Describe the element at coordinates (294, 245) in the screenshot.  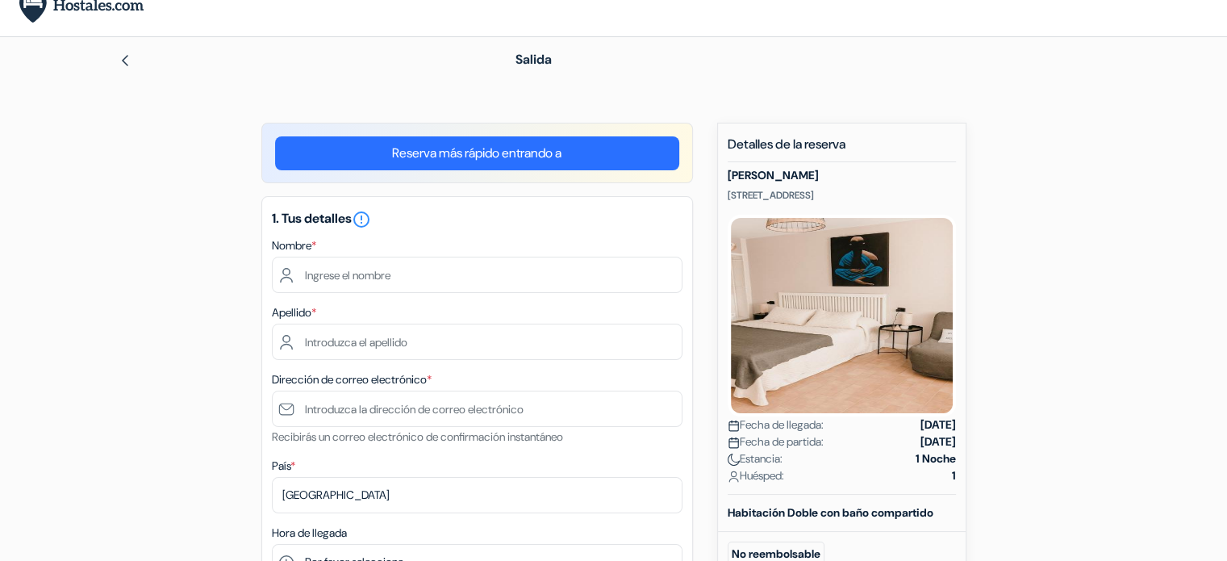
I see `label: Nombre` at that location.